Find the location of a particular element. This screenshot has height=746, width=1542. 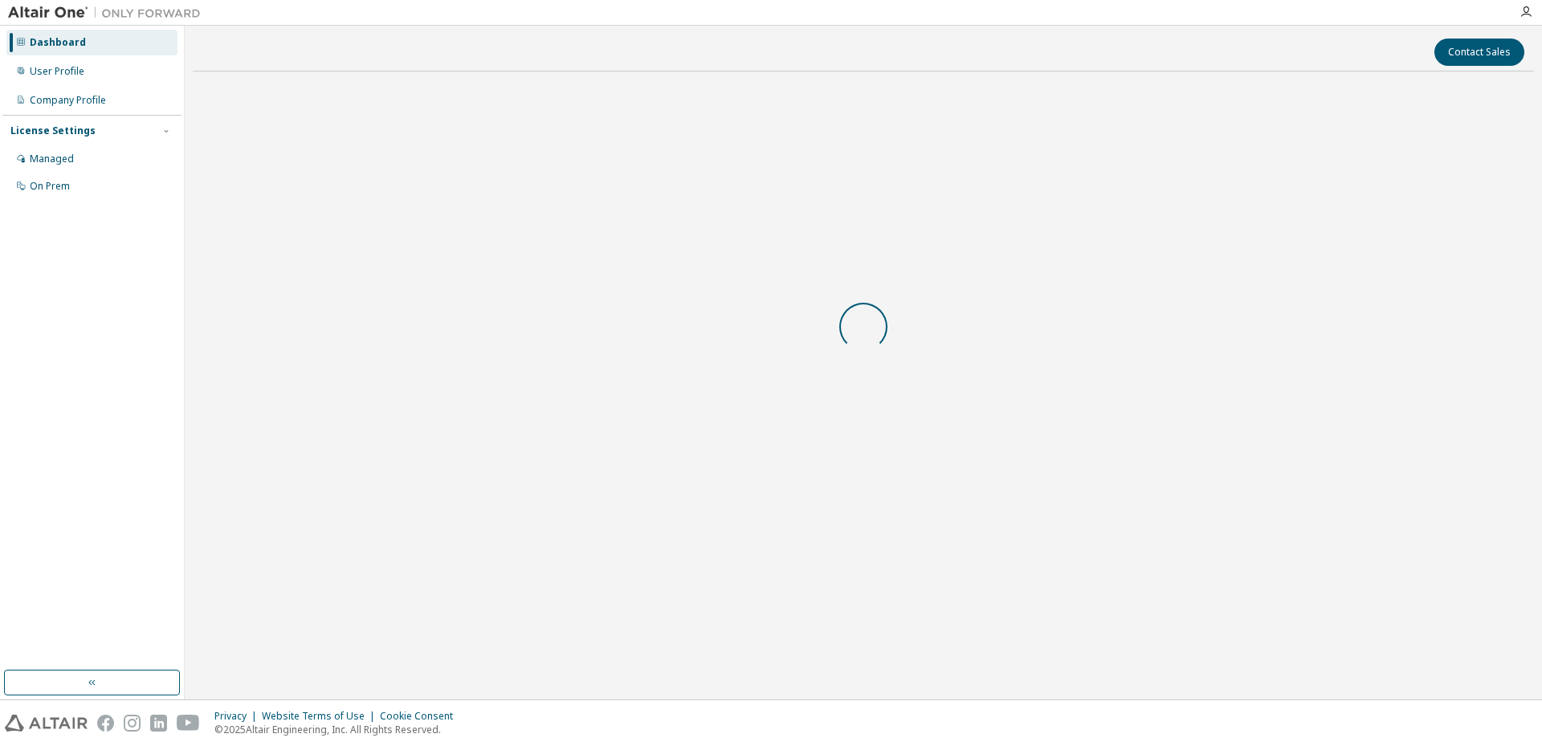

div: Company Profile is located at coordinates (67, 100).